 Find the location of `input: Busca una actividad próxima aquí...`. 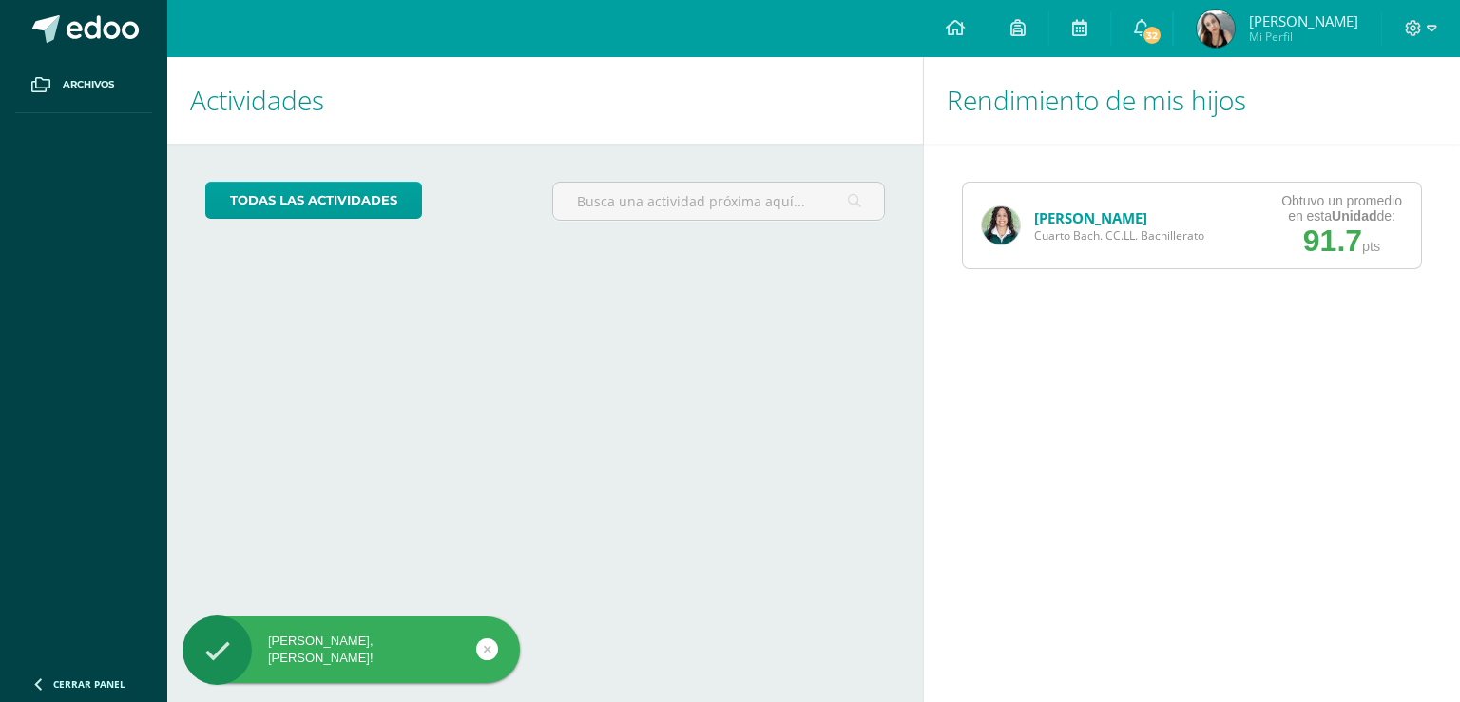

input: Busca una actividad próxima aquí... is located at coordinates (718, 201).